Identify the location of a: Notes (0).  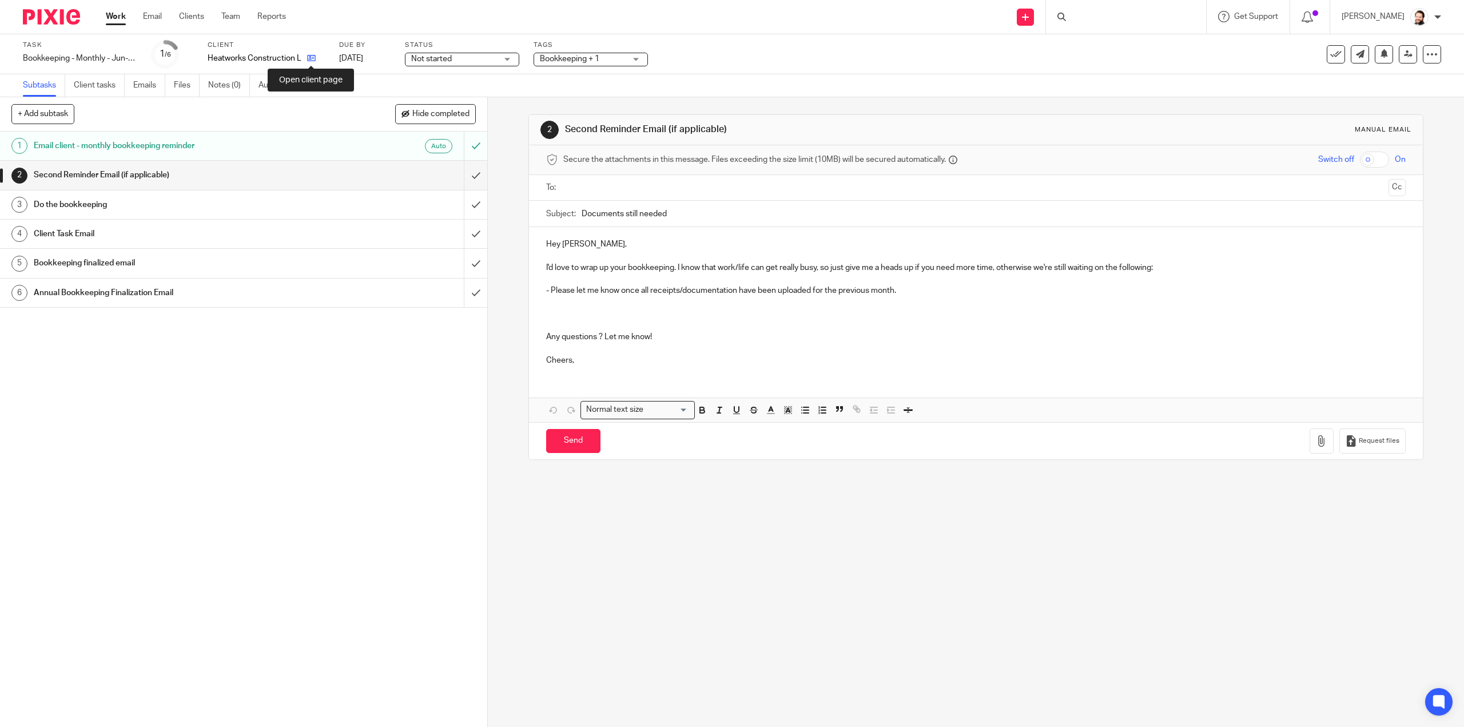
(229, 85).